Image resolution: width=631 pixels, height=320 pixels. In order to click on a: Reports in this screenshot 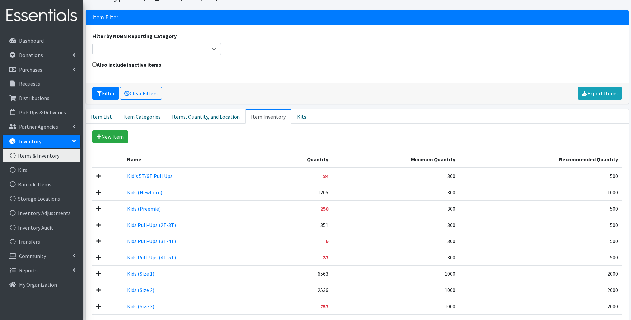, I will do `click(42, 270)`.